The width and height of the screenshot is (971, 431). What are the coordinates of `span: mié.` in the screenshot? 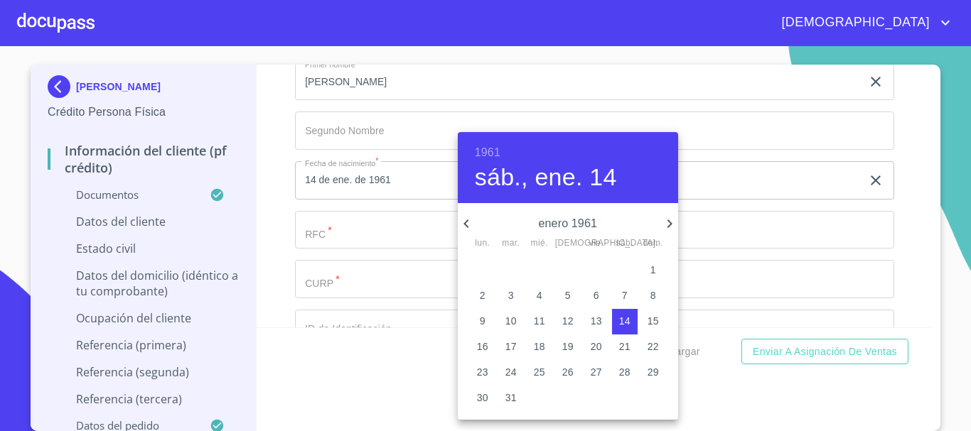 It's located at (539, 244).